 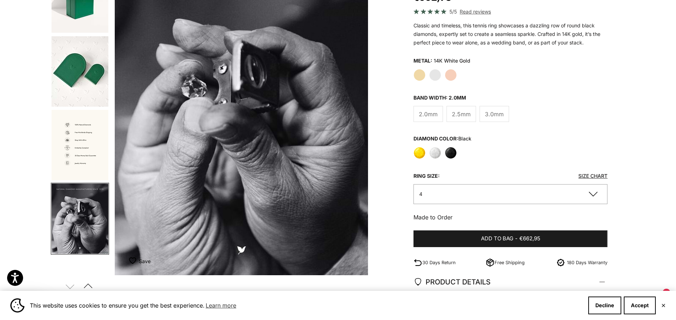 I want to click on button: Go to item 10, so click(x=80, y=218).